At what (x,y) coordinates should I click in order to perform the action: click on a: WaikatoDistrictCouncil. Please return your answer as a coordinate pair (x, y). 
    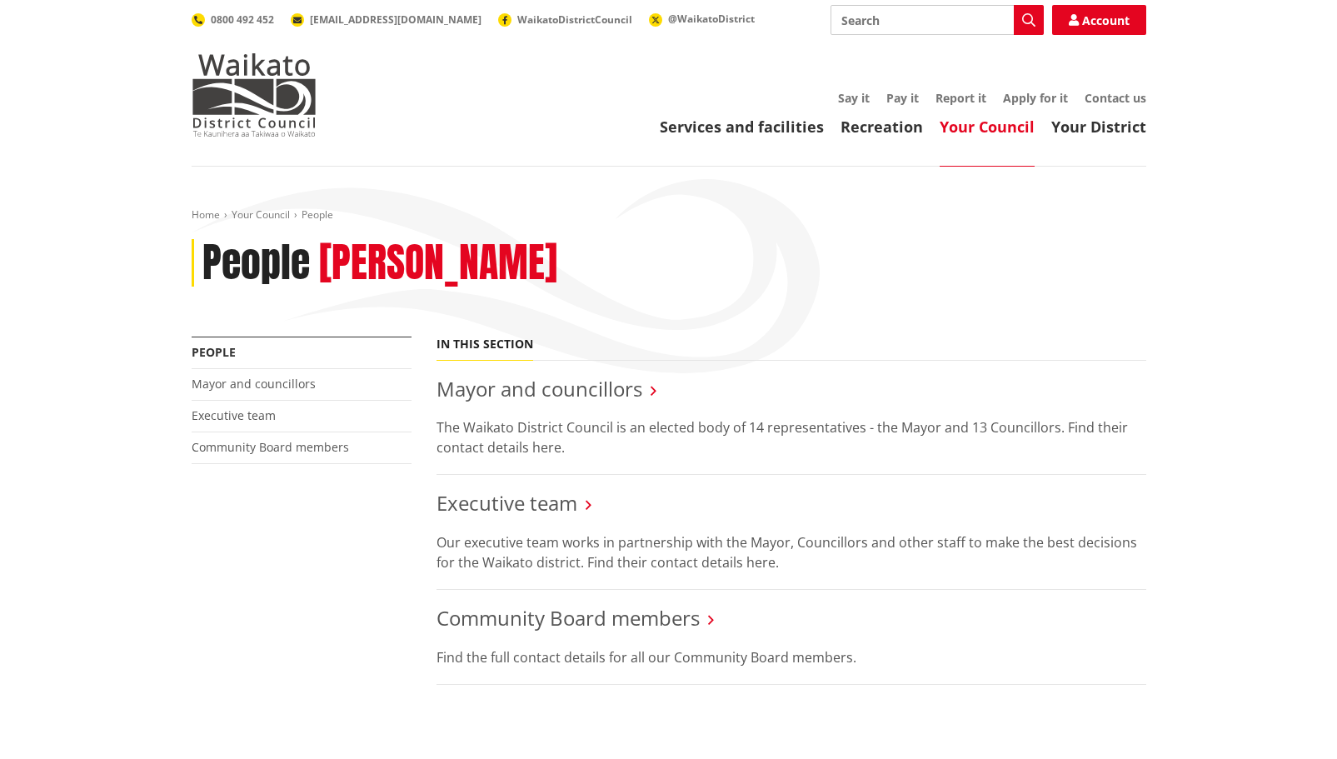
    Looking at the image, I should click on (565, 19).